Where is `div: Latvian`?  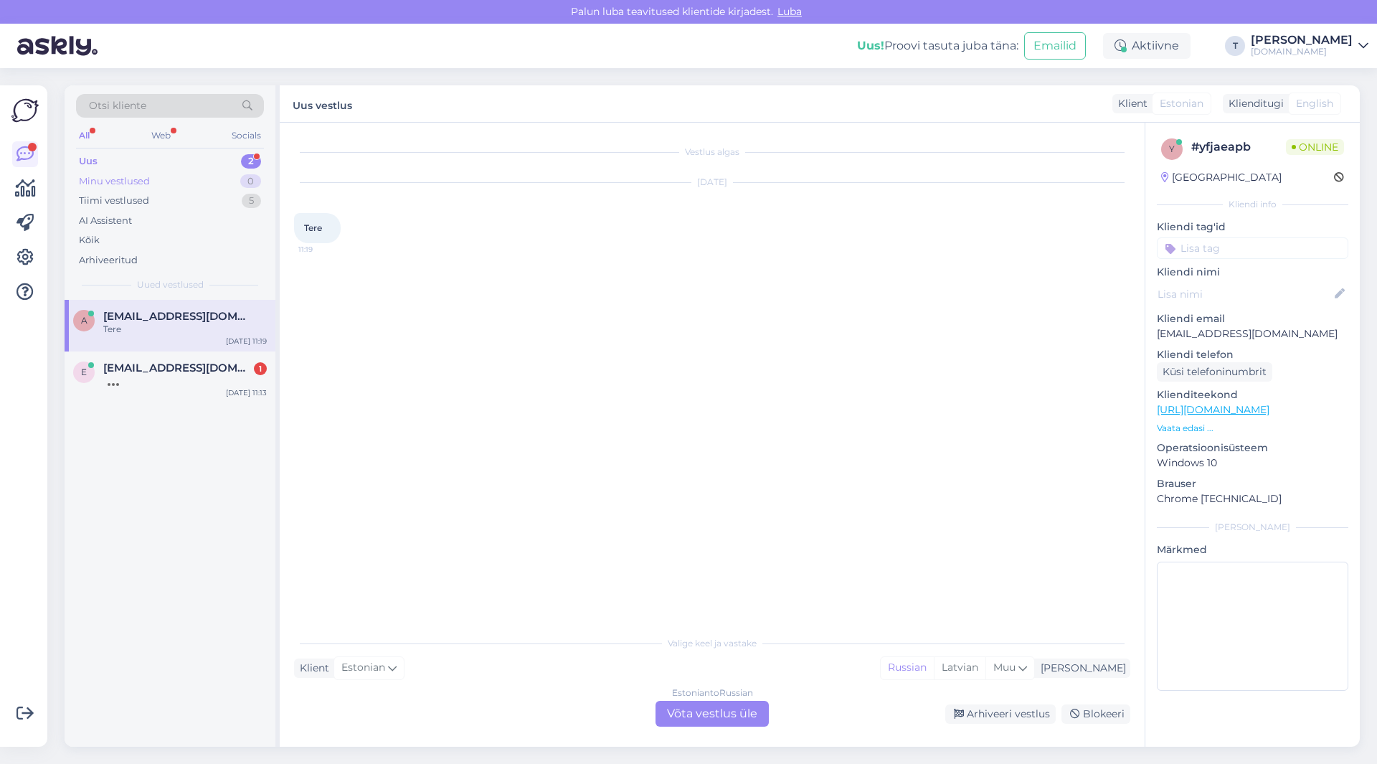 div: Latvian is located at coordinates (960, 668).